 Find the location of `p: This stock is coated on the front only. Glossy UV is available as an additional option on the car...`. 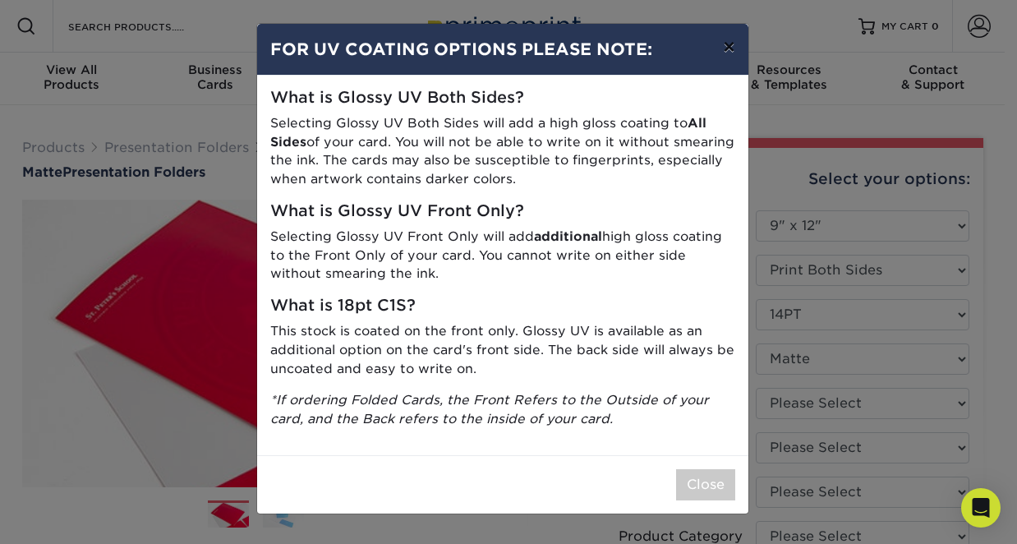

p: This stock is coated on the front only. Glossy UV is available as an additional option on the car... is located at coordinates (503, 350).